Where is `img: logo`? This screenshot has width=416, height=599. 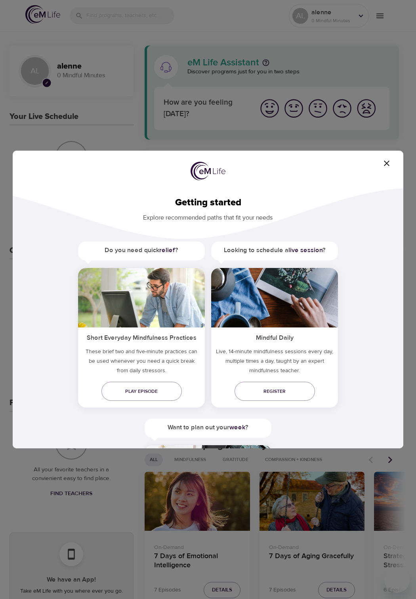 img: logo is located at coordinates (208, 171).